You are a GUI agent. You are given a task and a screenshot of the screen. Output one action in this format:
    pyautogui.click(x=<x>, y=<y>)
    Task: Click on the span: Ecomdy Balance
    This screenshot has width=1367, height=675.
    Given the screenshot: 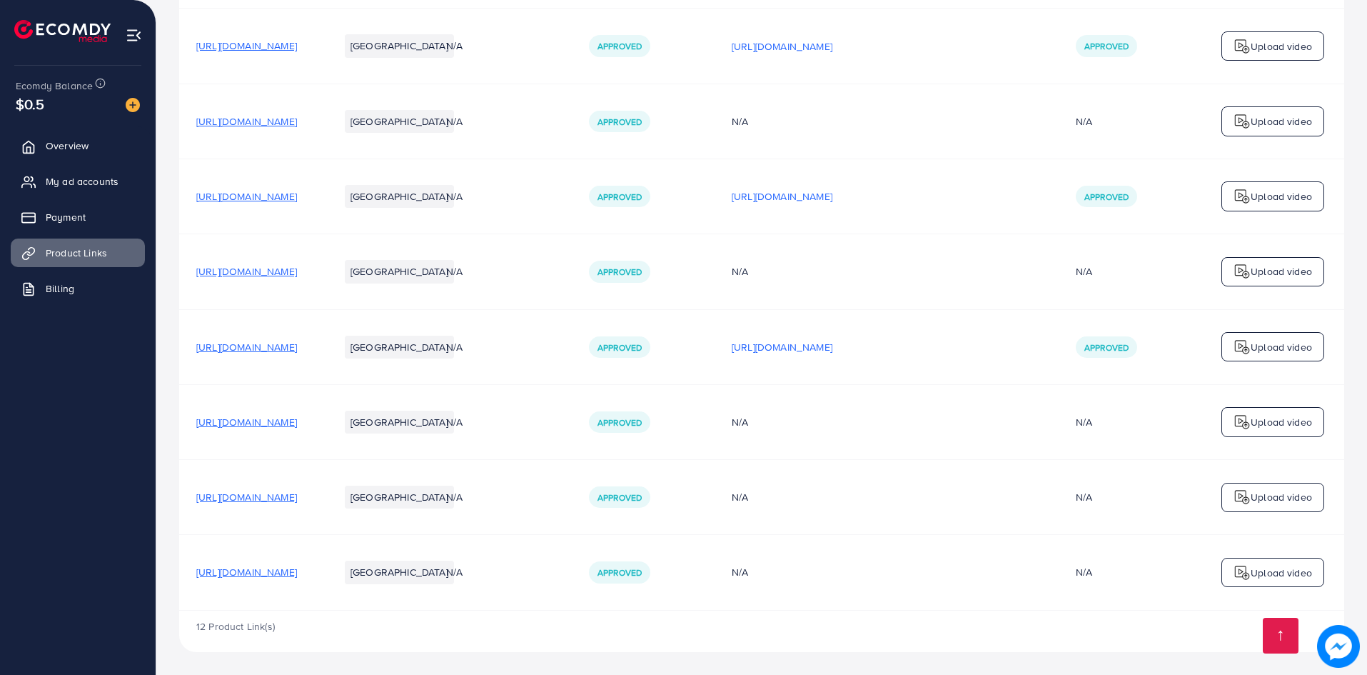 What is the action you would take?
    pyautogui.click(x=54, y=86)
    